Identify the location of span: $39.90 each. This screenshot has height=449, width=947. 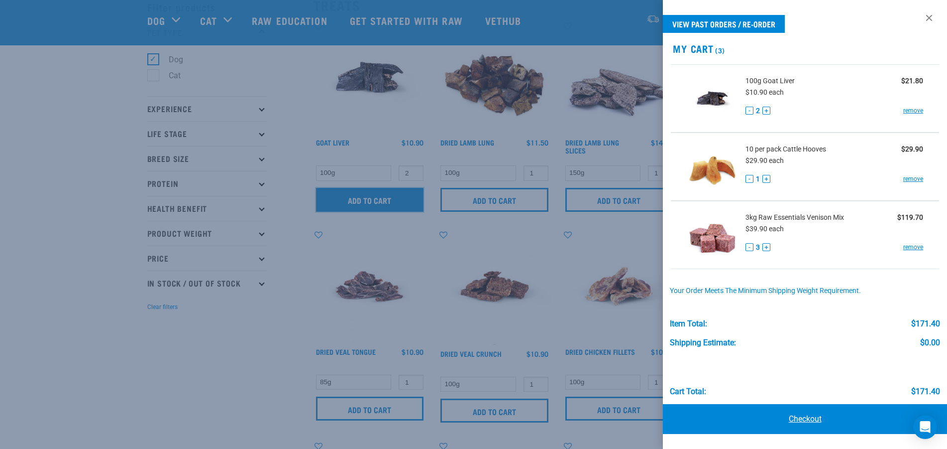
(765, 228).